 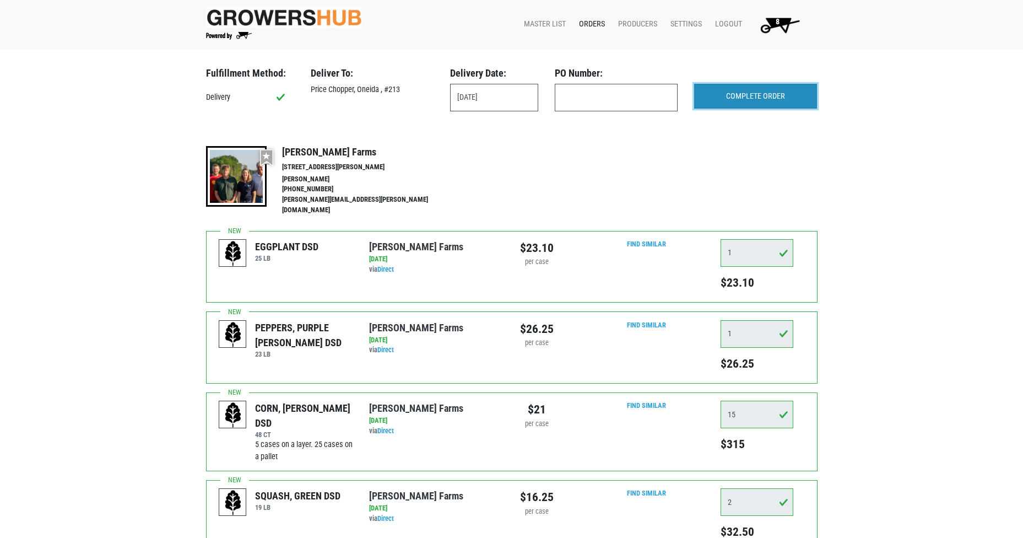 What do you see at coordinates (372, 90) in the screenshot?
I see `div: Price Chopper, Oneida , #213` at bounding box center [372, 90].